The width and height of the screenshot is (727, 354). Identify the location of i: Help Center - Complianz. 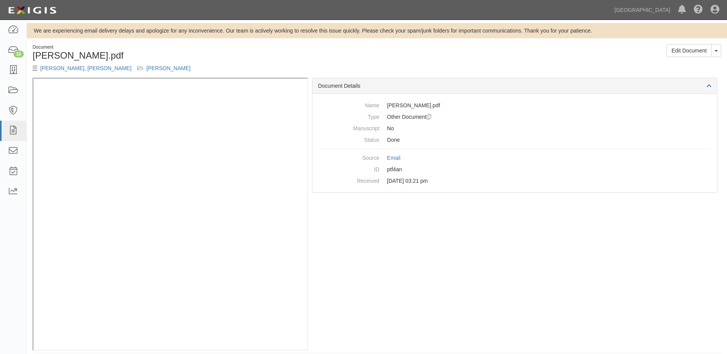
(698, 10).